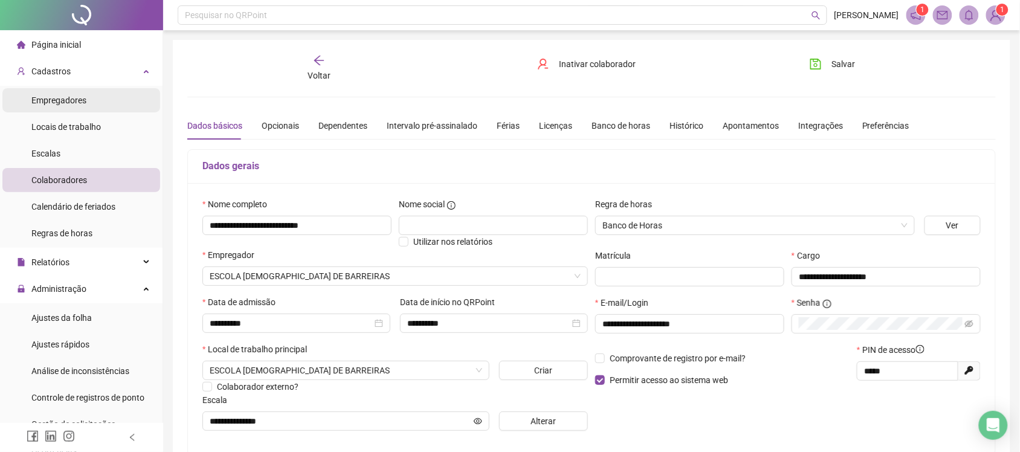  I want to click on button: Criar, so click(544, 370).